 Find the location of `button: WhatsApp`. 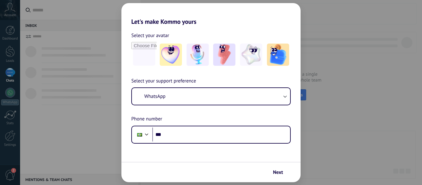

button: WhatsApp is located at coordinates (211, 96).